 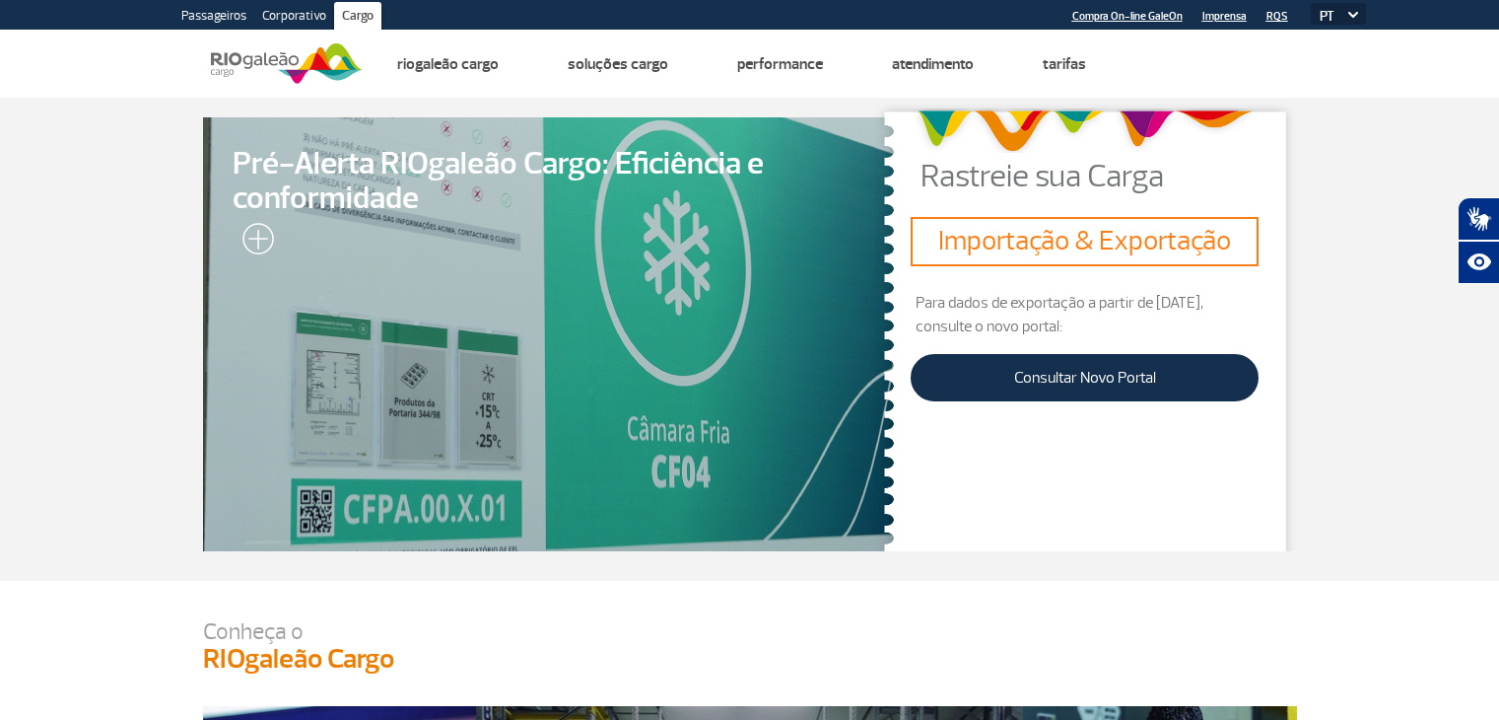 What do you see at coordinates (1479, 219) in the screenshot?
I see `button: Abrir tradutor de língua de sinais.` at bounding box center [1479, 219].